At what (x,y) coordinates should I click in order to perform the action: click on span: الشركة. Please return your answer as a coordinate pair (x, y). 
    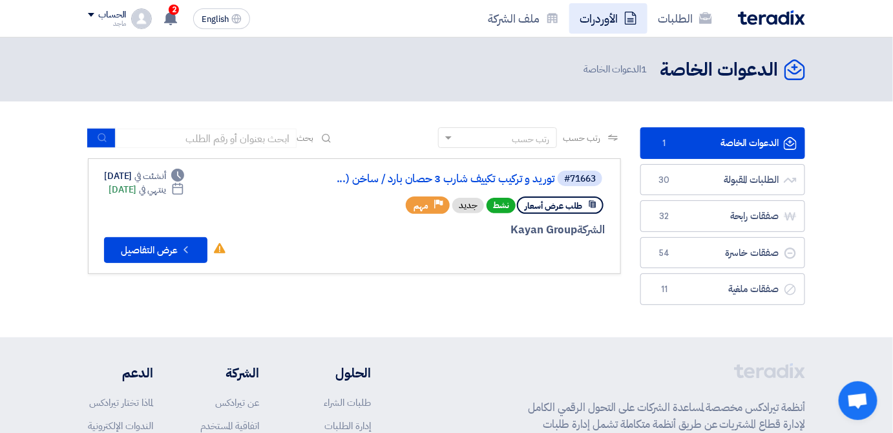
    Looking at the image, I should click on (591, 229).